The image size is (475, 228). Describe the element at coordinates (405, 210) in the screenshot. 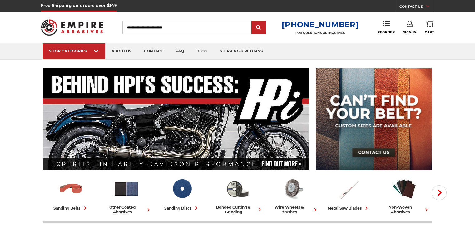

I see `div: non-woven abrasives` at that location.